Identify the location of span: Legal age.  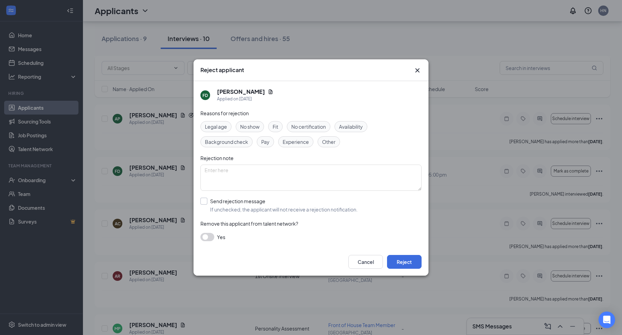
(216, 127).